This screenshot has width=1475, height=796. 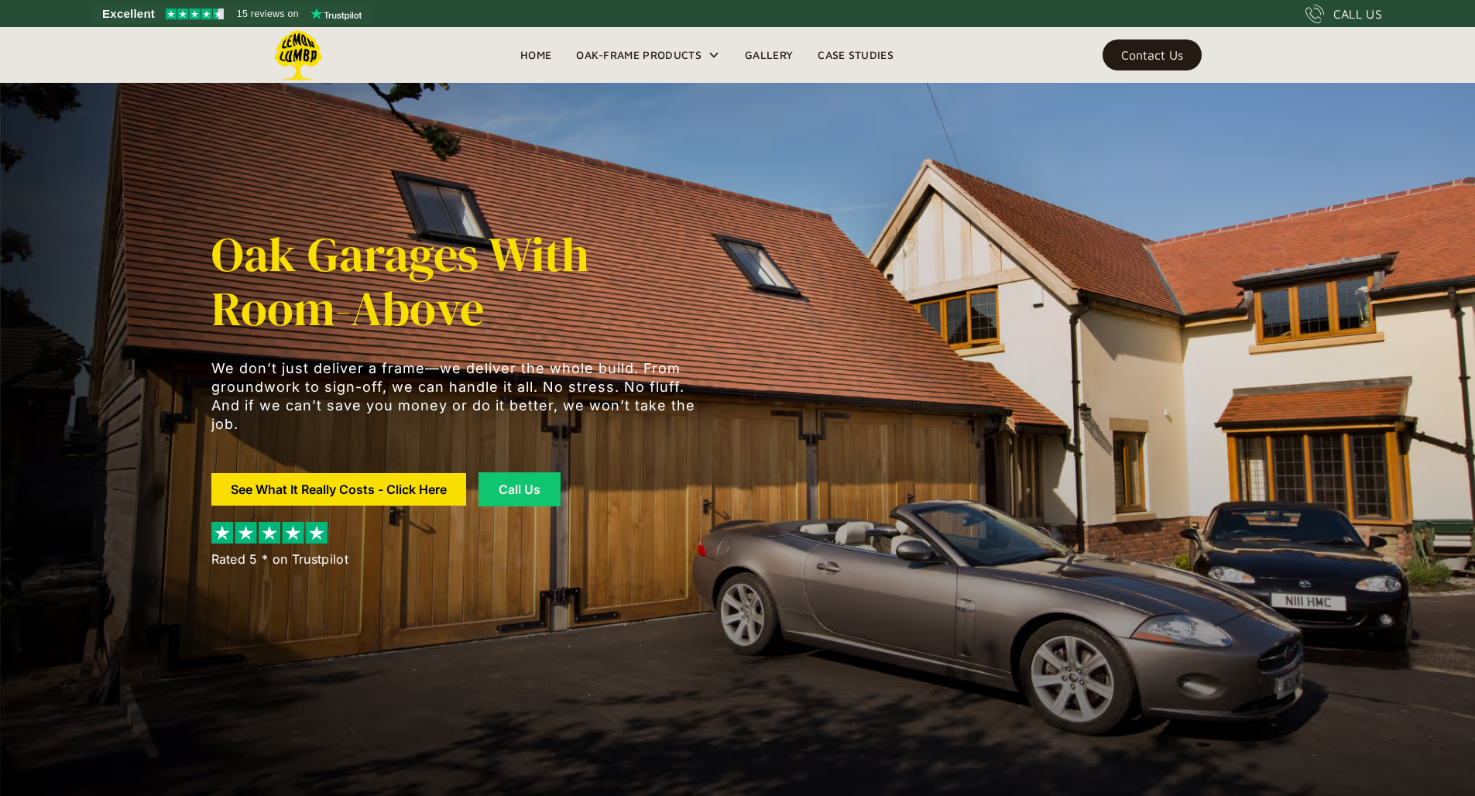 I want to click on div: CALL US, so click(x=1358, y=14).